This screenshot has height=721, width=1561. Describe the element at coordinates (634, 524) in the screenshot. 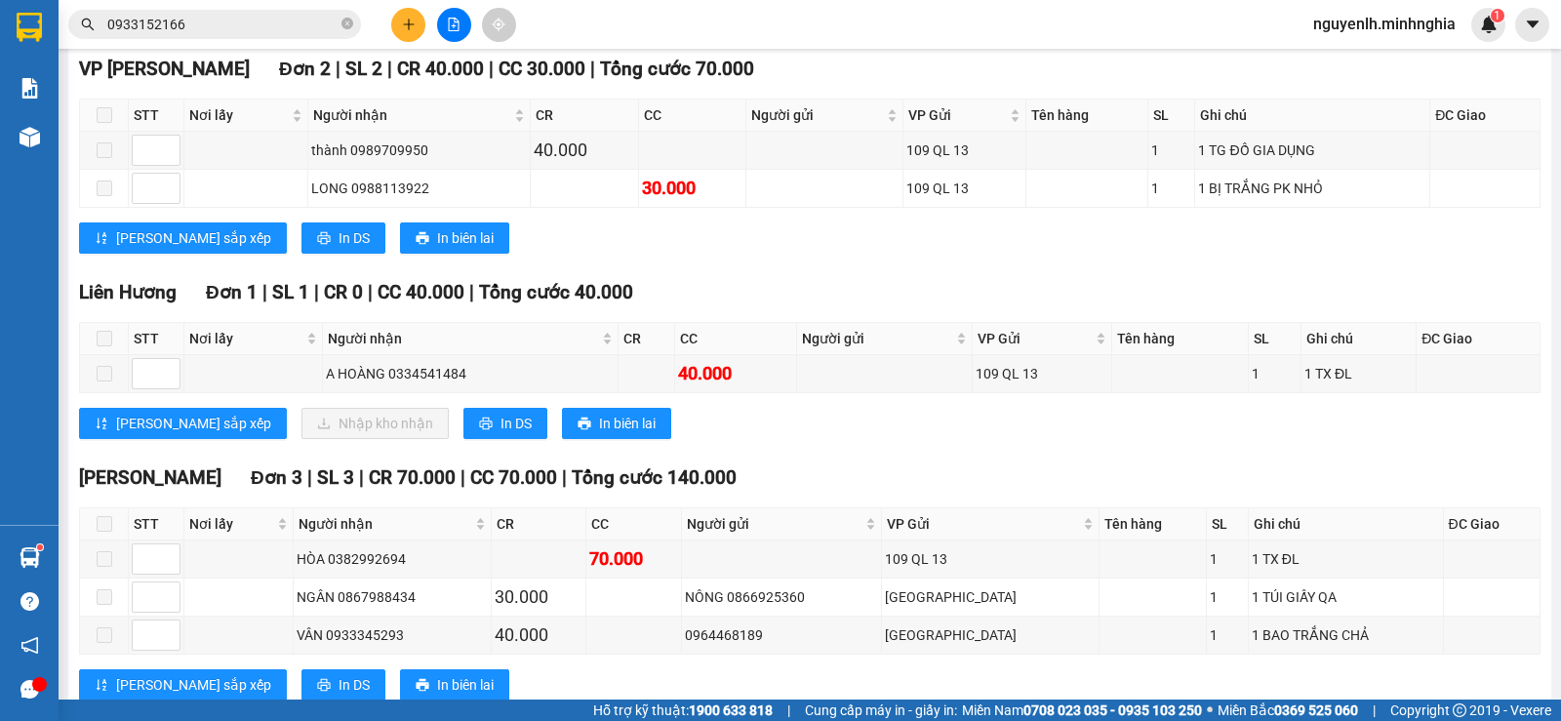

I see `th: CC` at that location.